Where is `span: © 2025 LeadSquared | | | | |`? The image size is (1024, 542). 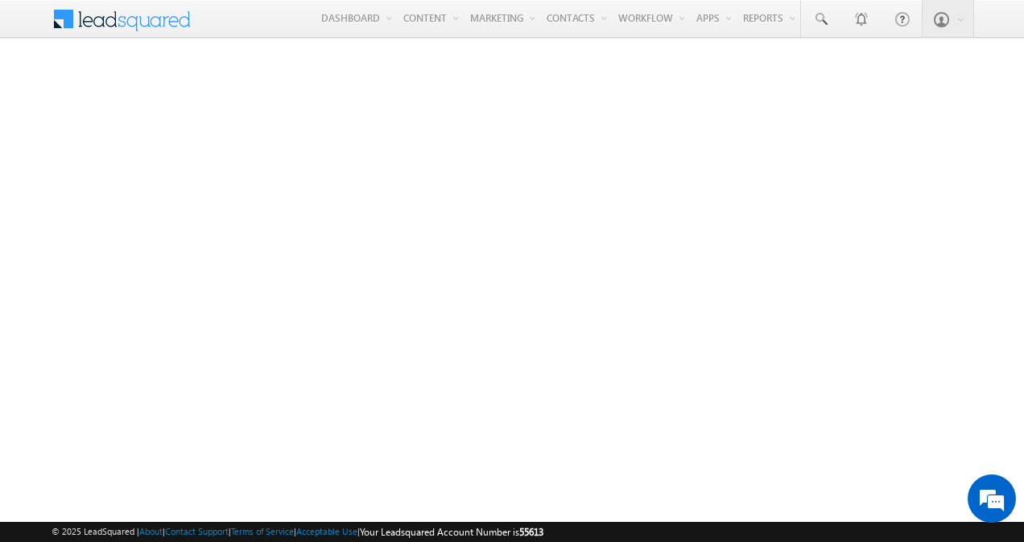 span: © 2025 LeadSquared | | | | | is located at coordinates (297, 532).